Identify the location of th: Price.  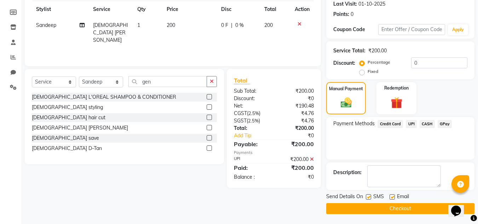
(190, 9).